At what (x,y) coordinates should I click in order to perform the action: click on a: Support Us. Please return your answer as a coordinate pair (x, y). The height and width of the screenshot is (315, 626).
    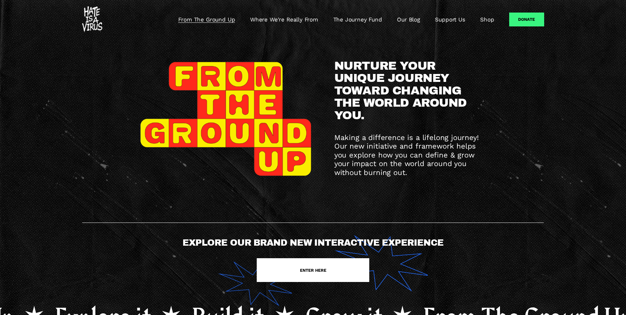
    Looking at the image, I should click on (450, 19).